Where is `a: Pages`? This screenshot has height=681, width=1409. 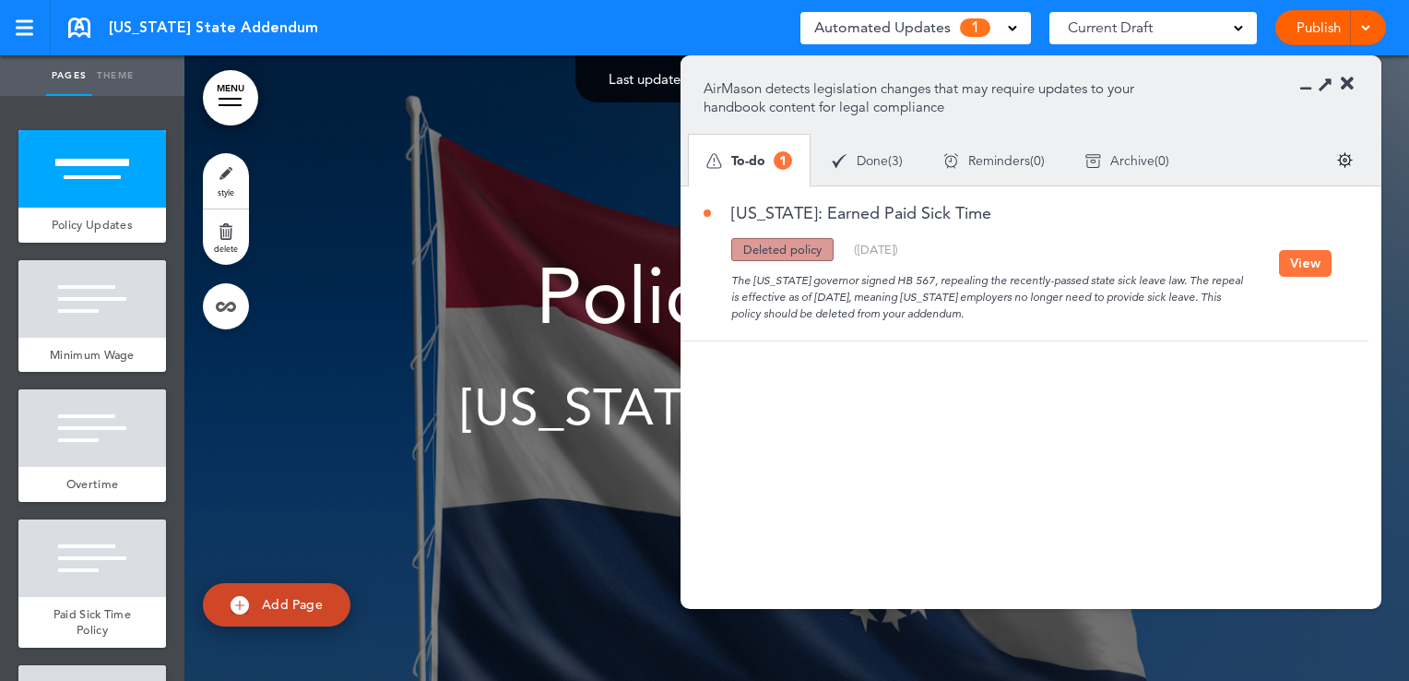 a: Pages is located at coordinates (69, 76).